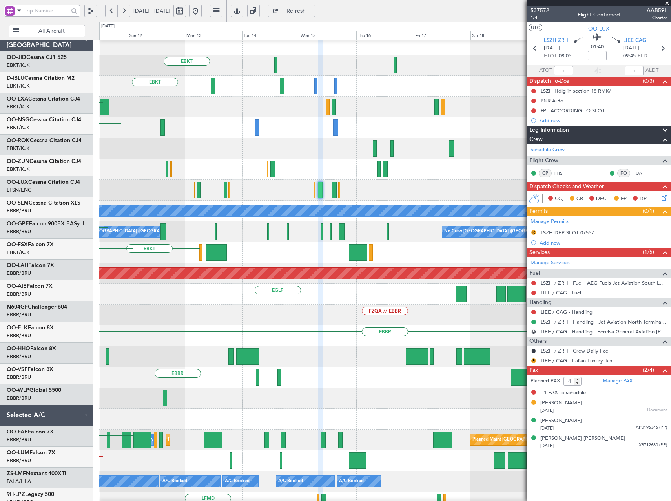  Describe the element at coordinates (544, 160) in the screenshot. I see `span: Flight Crew` at that location.